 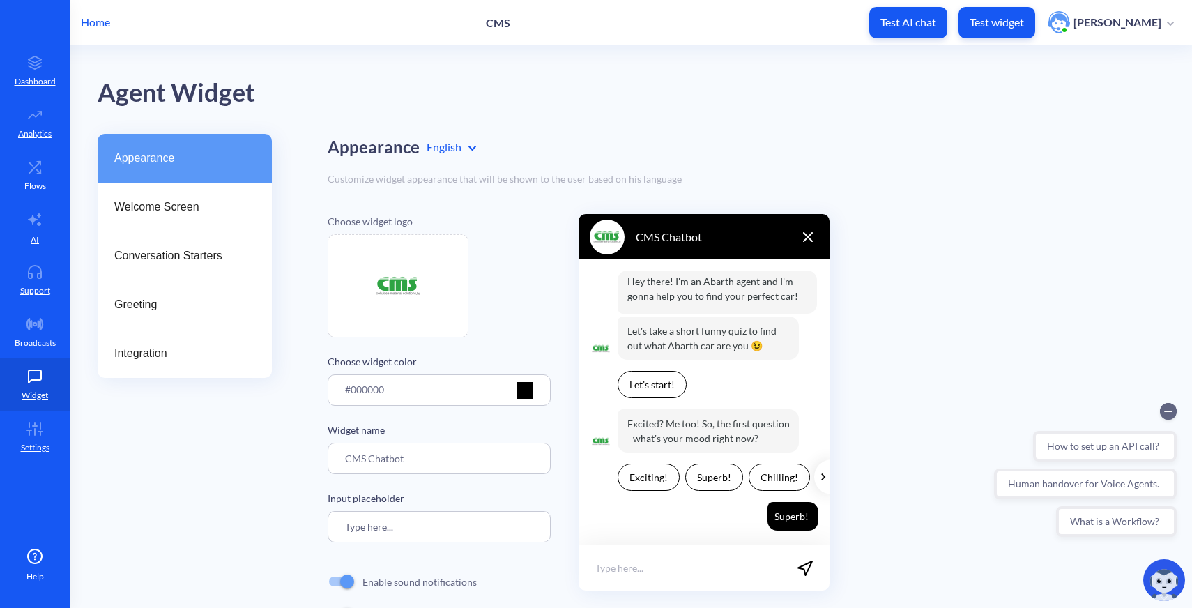 What do you see at coordinates (909, 22) in the screenshot?
I see `p: Test AI chat` at bounding box center [909, 22].